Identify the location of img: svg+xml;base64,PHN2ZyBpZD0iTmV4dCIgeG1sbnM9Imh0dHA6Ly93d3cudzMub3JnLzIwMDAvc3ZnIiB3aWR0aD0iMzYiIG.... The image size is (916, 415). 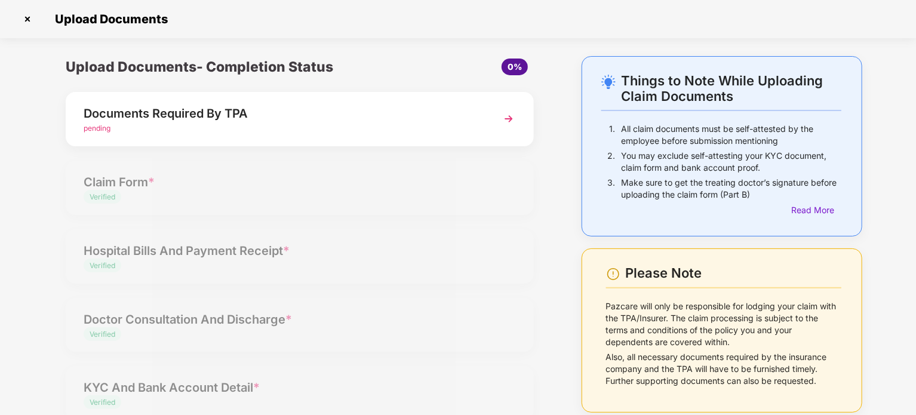
(509, 119).